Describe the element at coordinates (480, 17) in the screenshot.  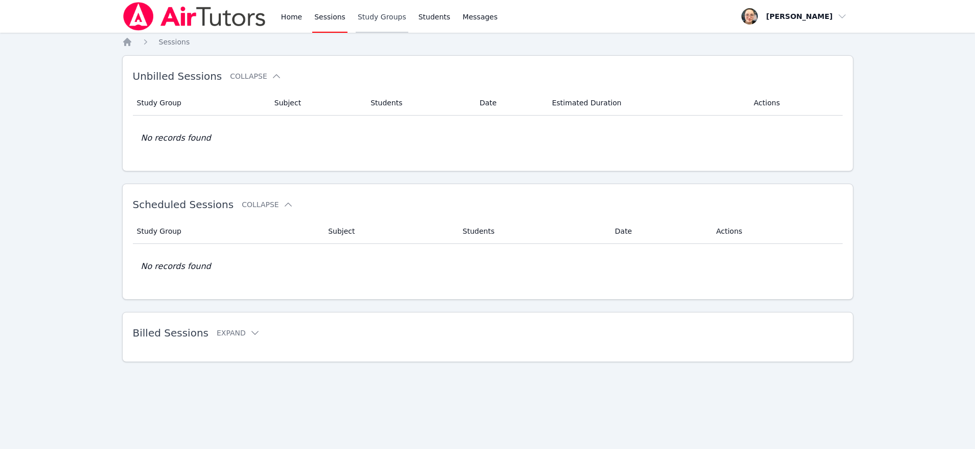
I see `span: Messages` at that location.